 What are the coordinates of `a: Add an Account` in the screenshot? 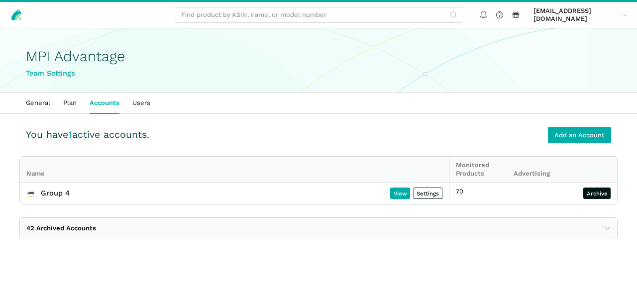 It's located at (579, 135).